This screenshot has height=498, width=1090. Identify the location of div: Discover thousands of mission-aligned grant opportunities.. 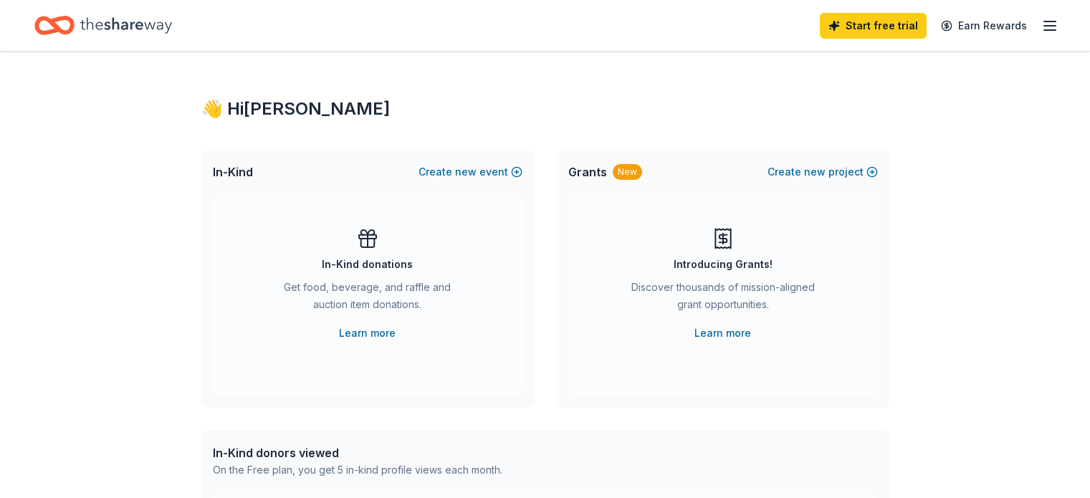
(723, 299).